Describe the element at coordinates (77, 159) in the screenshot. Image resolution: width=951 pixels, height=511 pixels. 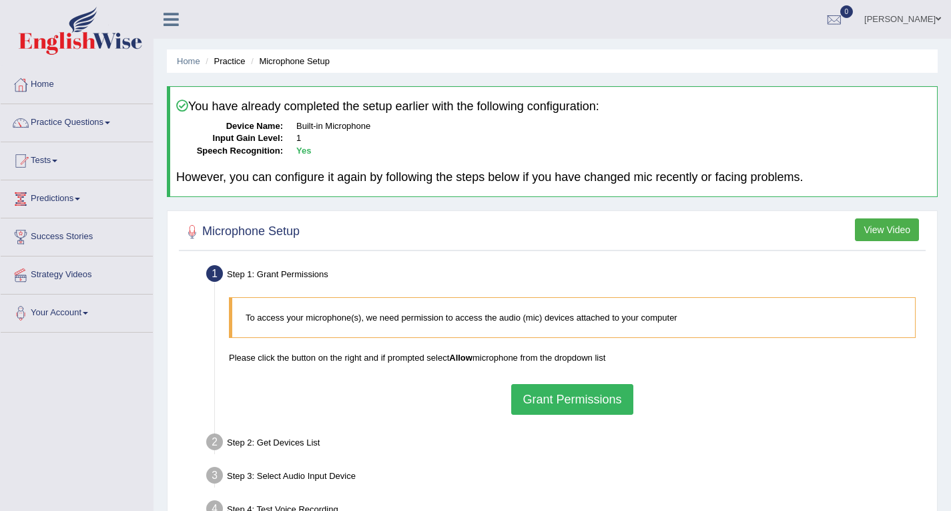
I see `a: Tests` at that location.